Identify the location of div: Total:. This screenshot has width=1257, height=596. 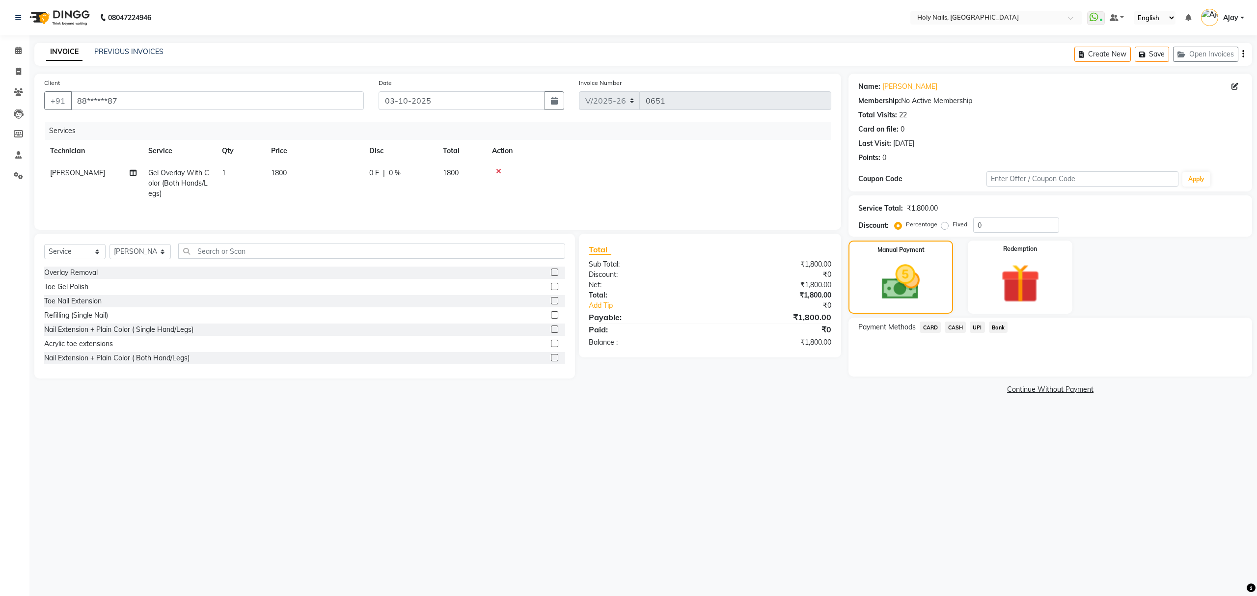
(646, 295).